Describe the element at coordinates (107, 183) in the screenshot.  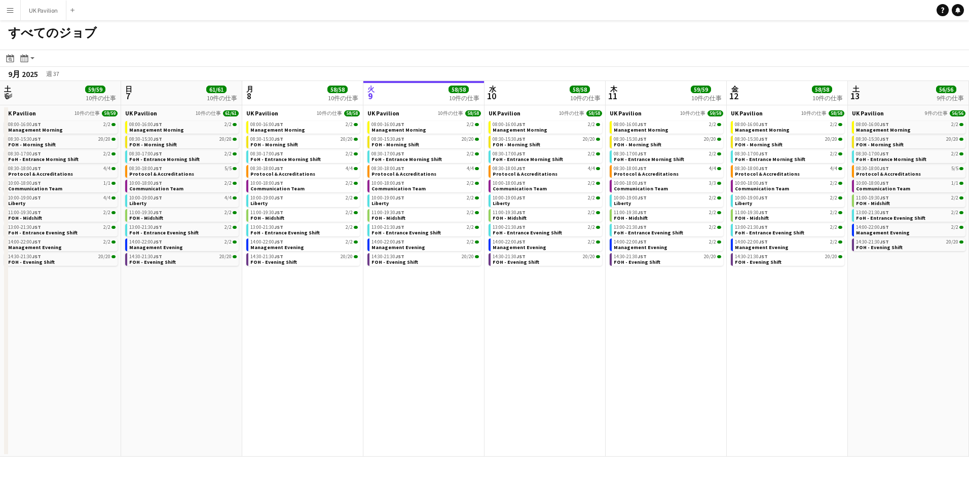
I see `span: 1/1` at that location.